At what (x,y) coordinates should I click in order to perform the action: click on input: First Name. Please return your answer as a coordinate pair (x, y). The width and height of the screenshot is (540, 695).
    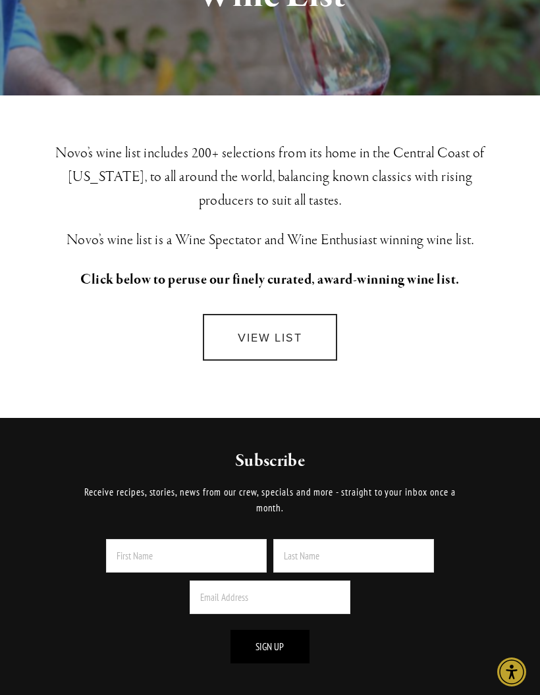
    Looking at the image, I should click on (186, 555).